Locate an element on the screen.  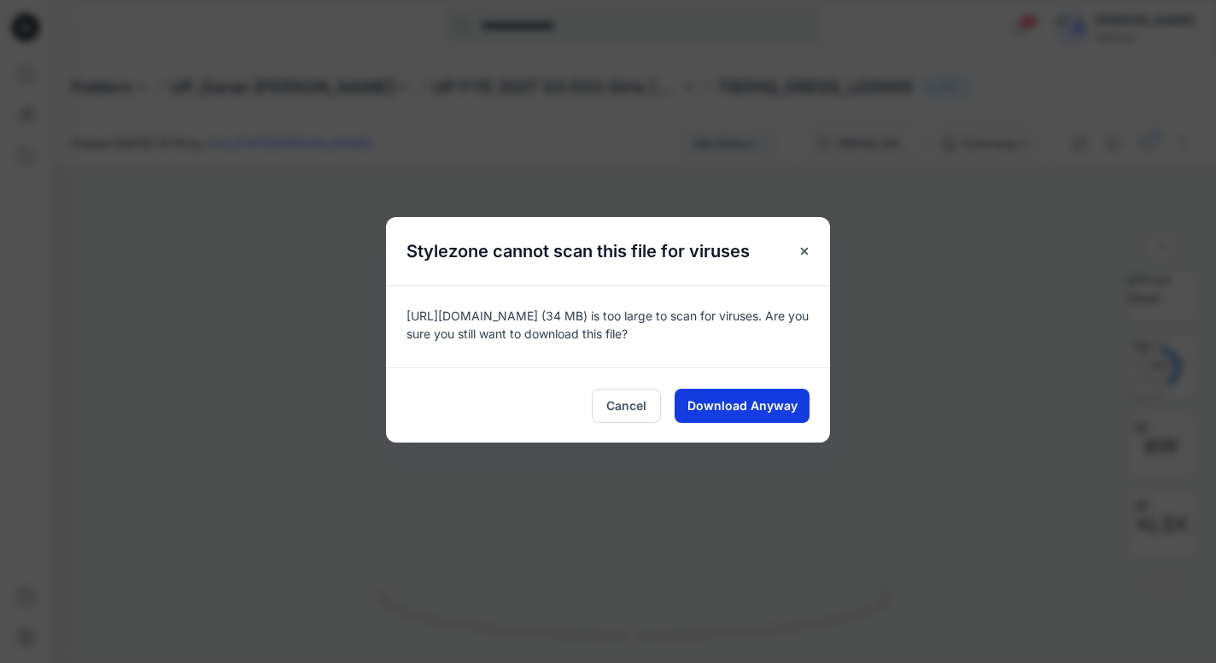
span: Download Anyway is located at coordinates (742, 405).